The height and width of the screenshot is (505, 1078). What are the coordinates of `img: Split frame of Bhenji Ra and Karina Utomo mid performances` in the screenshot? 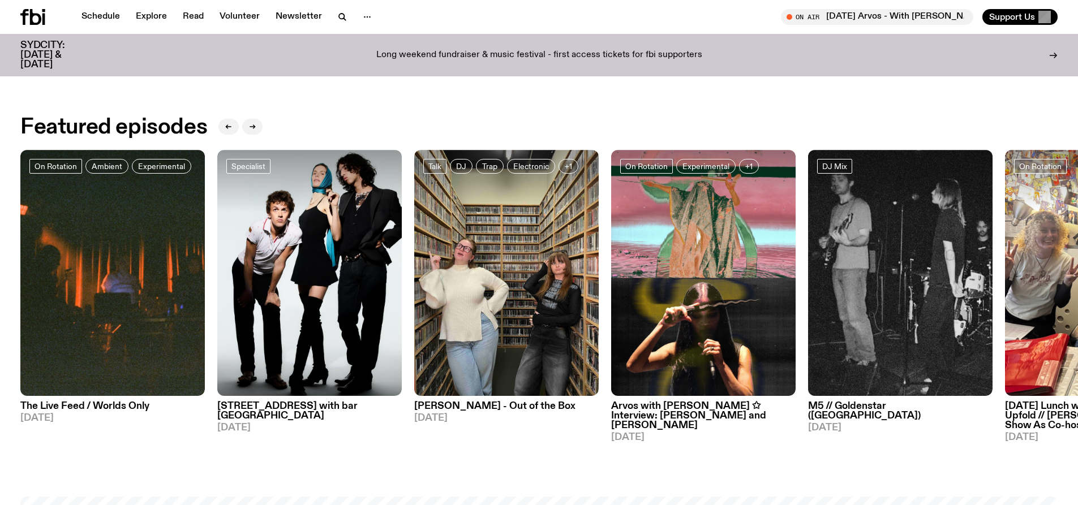 It's located at (703, 273).